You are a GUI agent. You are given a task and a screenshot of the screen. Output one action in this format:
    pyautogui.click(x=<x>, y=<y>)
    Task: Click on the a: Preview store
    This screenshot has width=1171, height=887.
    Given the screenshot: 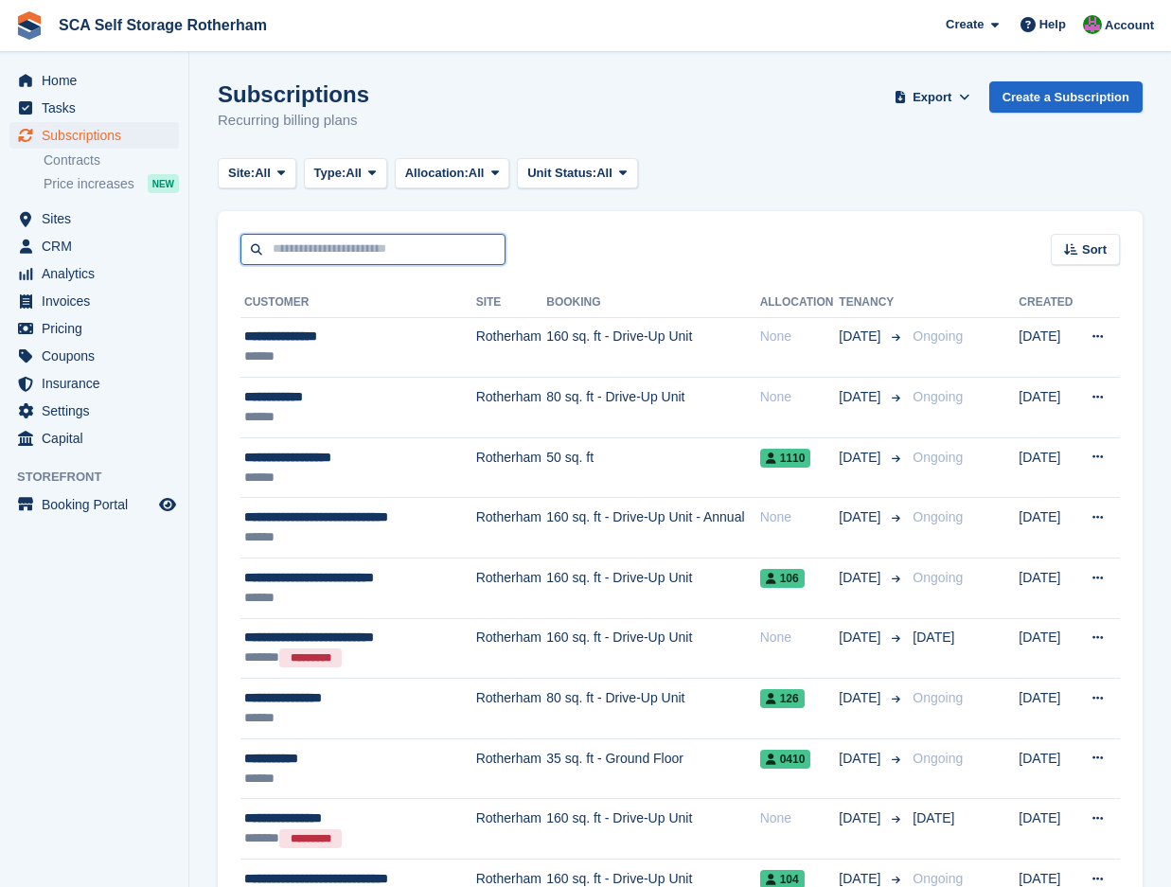 What is the action you would take?
    pyautogui.click(x=168, y=504)
    